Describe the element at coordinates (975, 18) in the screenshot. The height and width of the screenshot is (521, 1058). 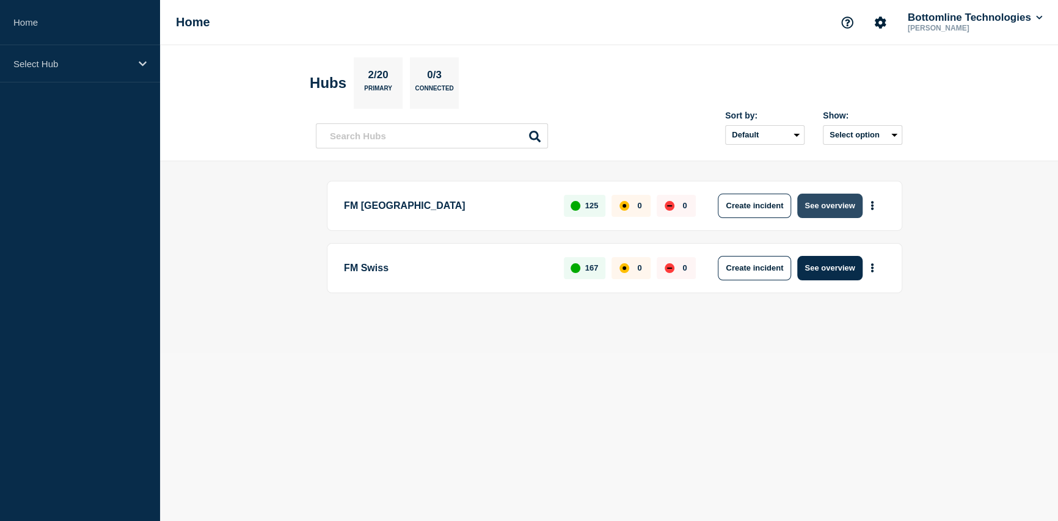
I see `button: Bottomline Technologies` at that location.